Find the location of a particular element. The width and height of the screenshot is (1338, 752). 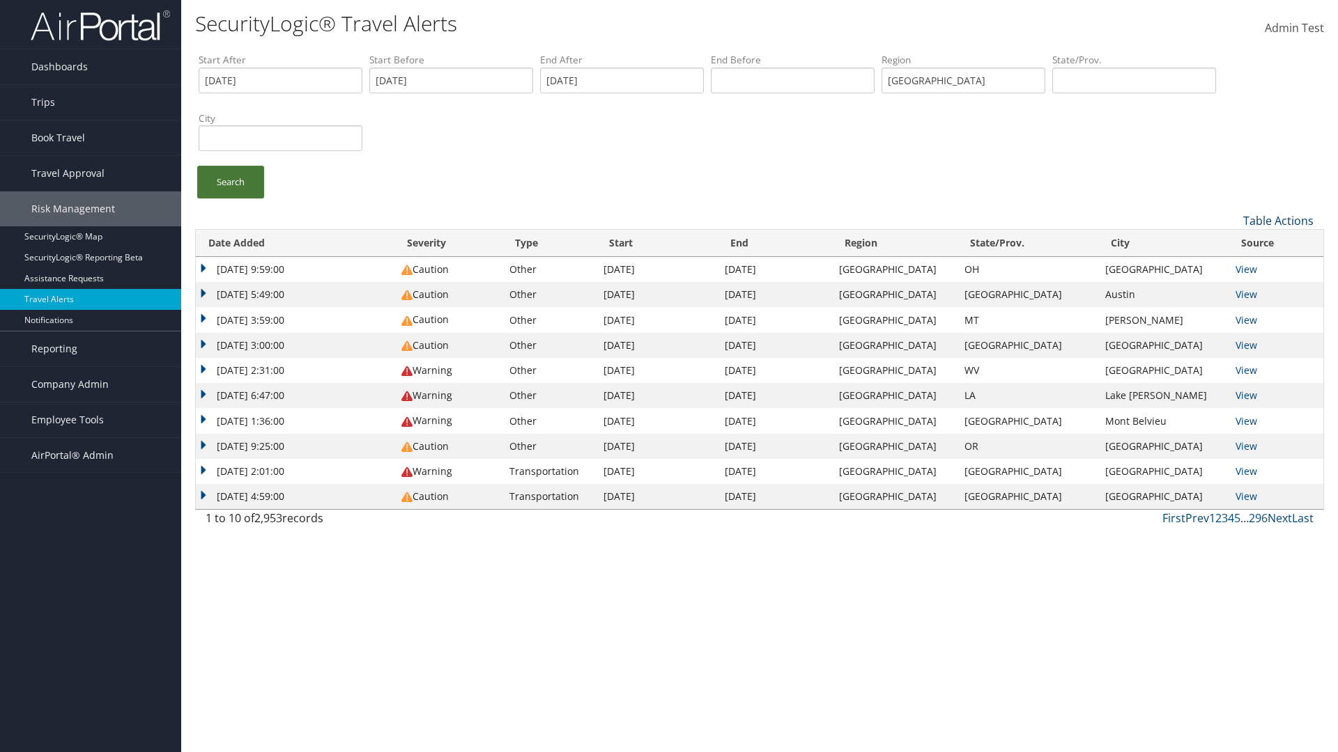

td: WV is located at coordinates (1028, 371).